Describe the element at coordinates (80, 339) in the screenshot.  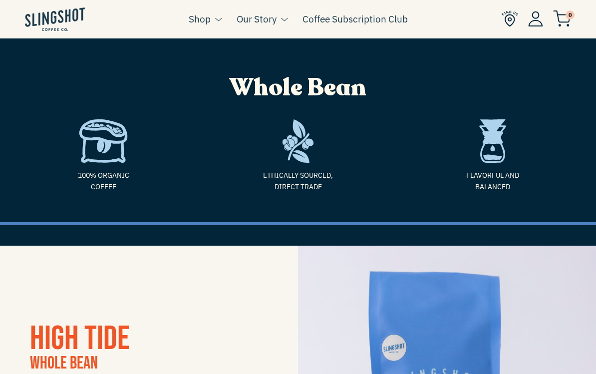
I see `a: High Tide` at that location.